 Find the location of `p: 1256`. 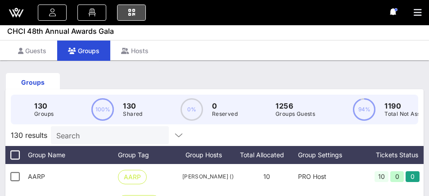

p: 1256 is located at coordinates (295, 106).